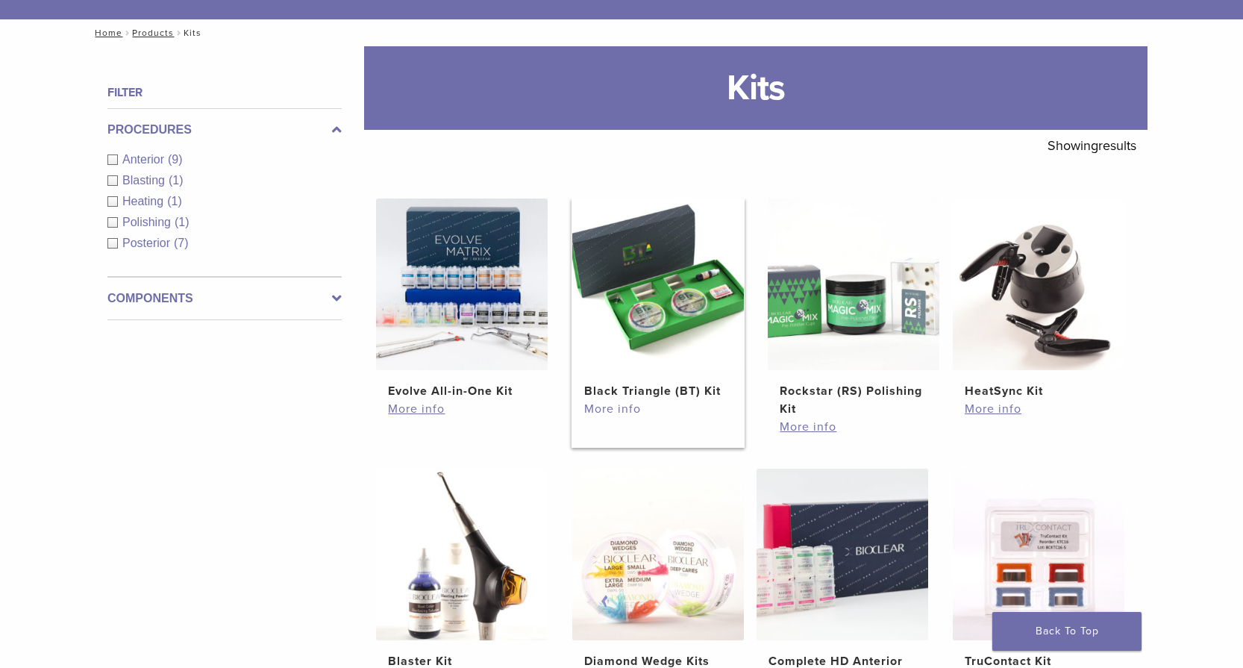  Describe the element at coordinates (145, 159) in the screenshot. I see `span: Anterior` at that location.